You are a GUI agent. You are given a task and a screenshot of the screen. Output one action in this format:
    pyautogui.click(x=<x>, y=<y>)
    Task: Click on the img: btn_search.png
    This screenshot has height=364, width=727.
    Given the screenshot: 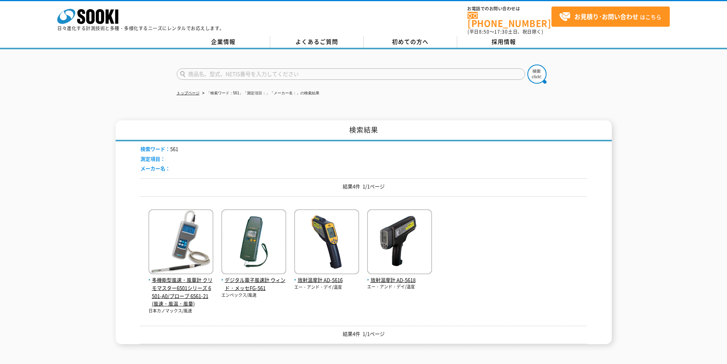 What is the action you would take?
    pyautogui.click(x=537, y=74)
    